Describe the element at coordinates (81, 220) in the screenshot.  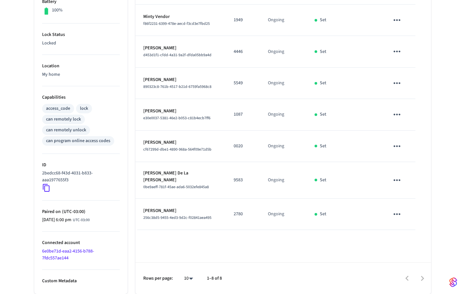
I see `span: UTC-03:00` at that location.